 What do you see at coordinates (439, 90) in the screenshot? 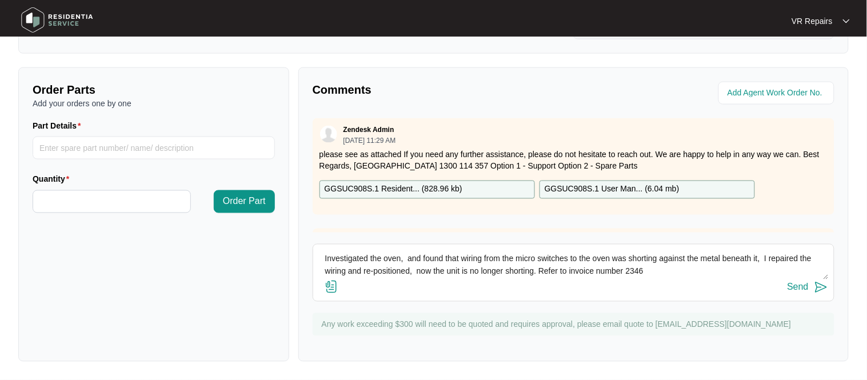
I see `p: Comments` at bounding box center [439, 90].